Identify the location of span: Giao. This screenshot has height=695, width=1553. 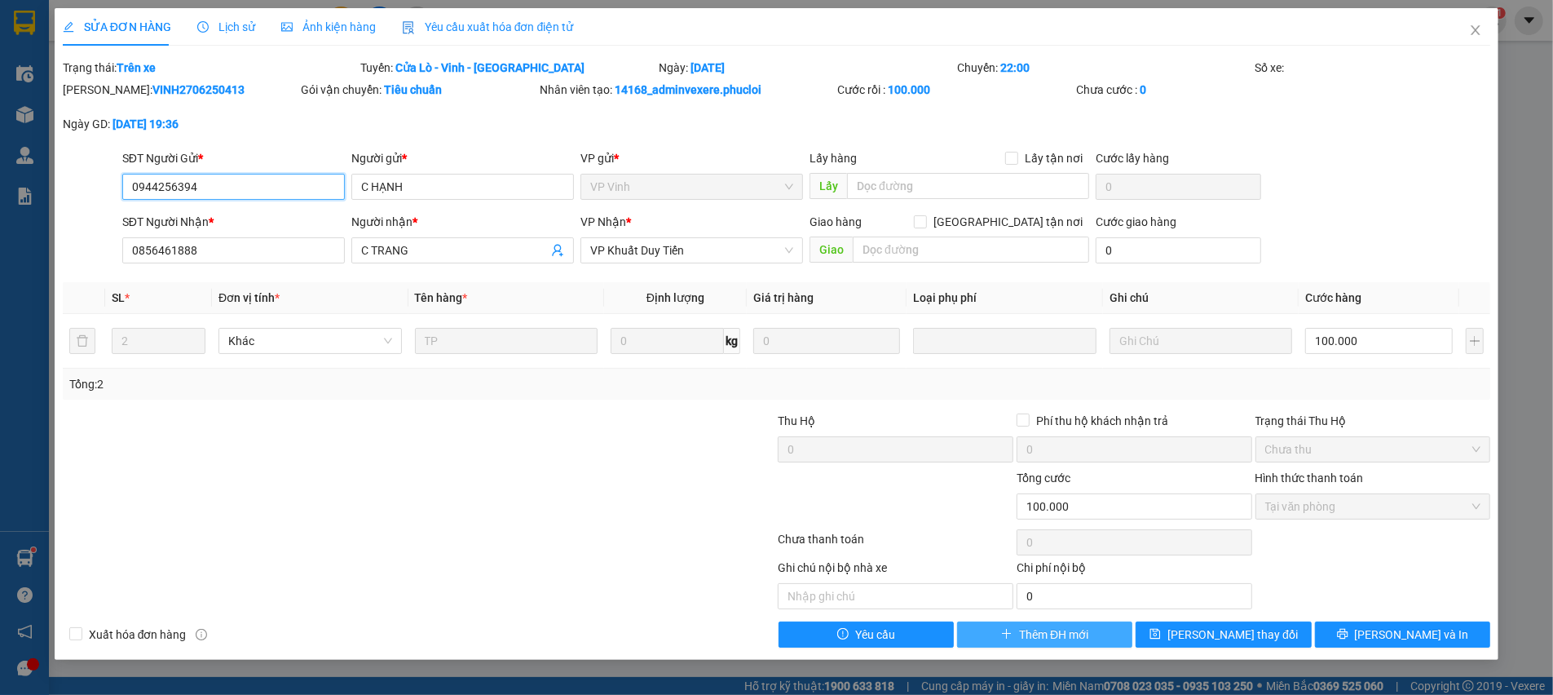
(831, 249).